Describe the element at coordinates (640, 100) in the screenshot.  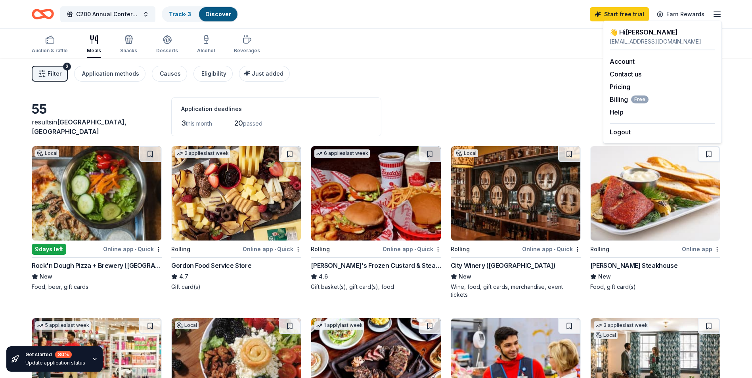
I see `span: Free` at that location.